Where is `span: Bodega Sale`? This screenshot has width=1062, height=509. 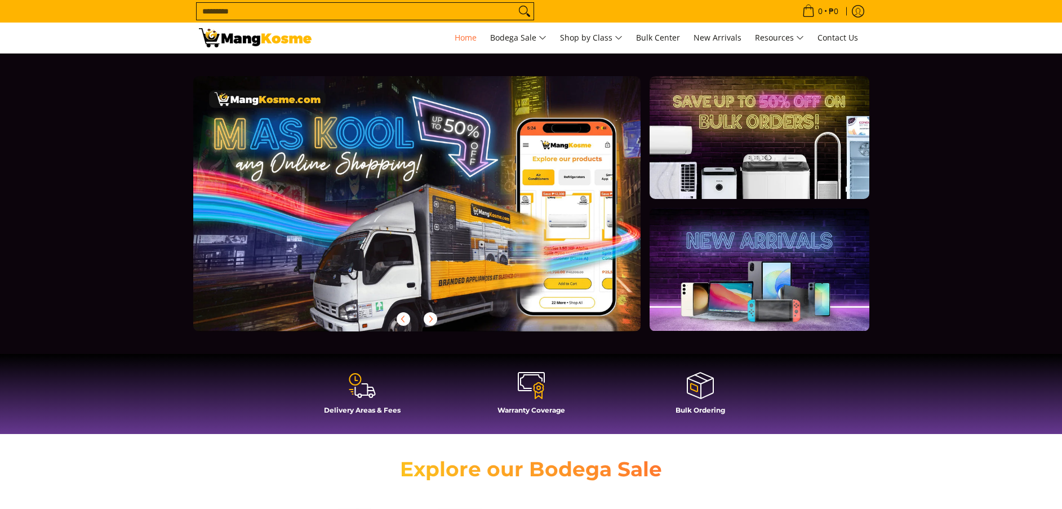
span: Bodega Sale is located at coordinates (518, 38).